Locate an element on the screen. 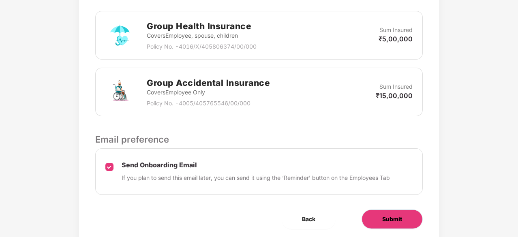 This screenshot has height=237, width=518. h2: Group Accidental Insurance is located at coordinates (208, 83).